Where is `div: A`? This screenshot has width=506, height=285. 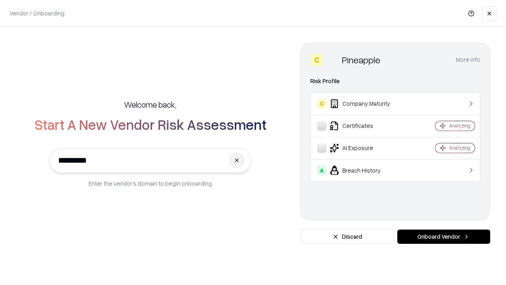
div: A is located at coordinates (322, 170).